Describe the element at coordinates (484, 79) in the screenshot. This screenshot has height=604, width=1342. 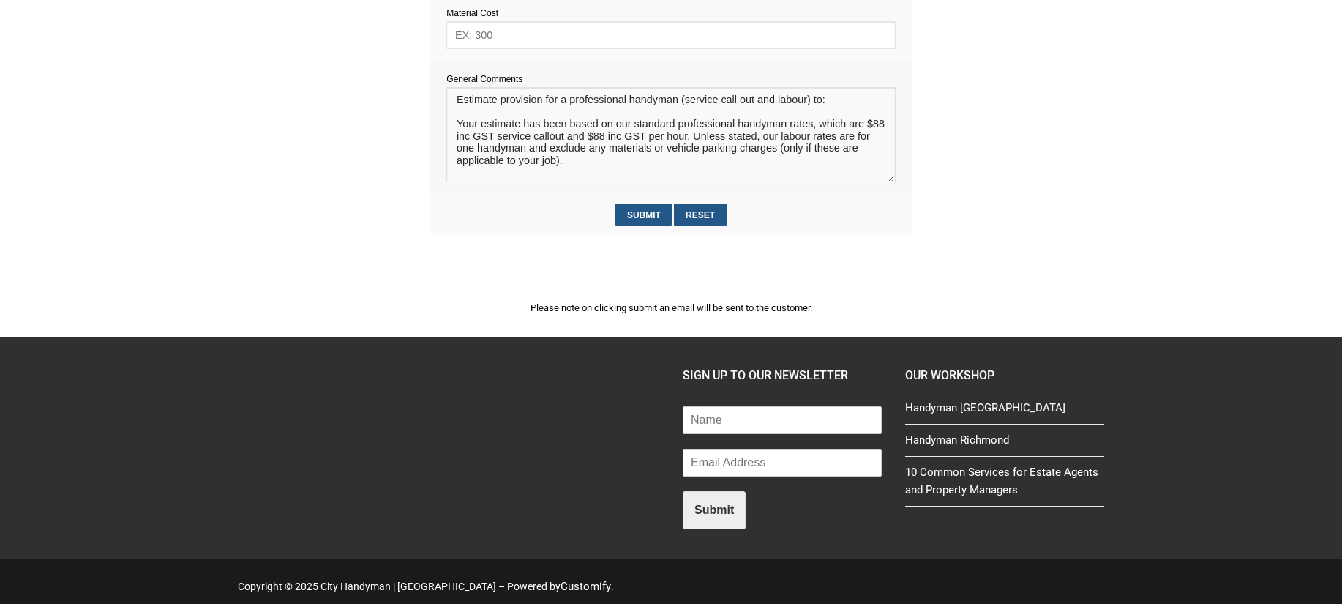
I see `span: General Comments` at that location.